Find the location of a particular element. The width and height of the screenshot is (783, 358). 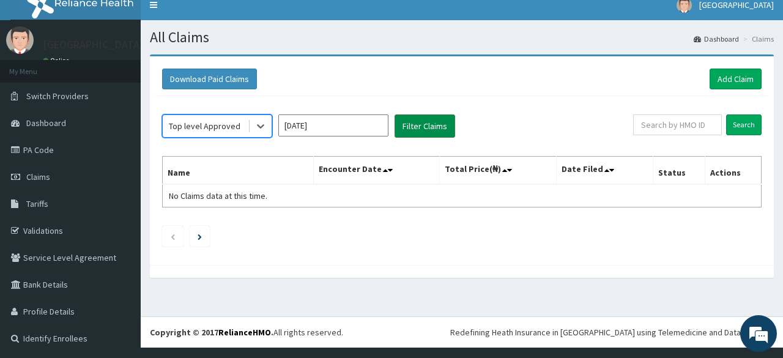

input: Search is located at coordinates (744, 125).